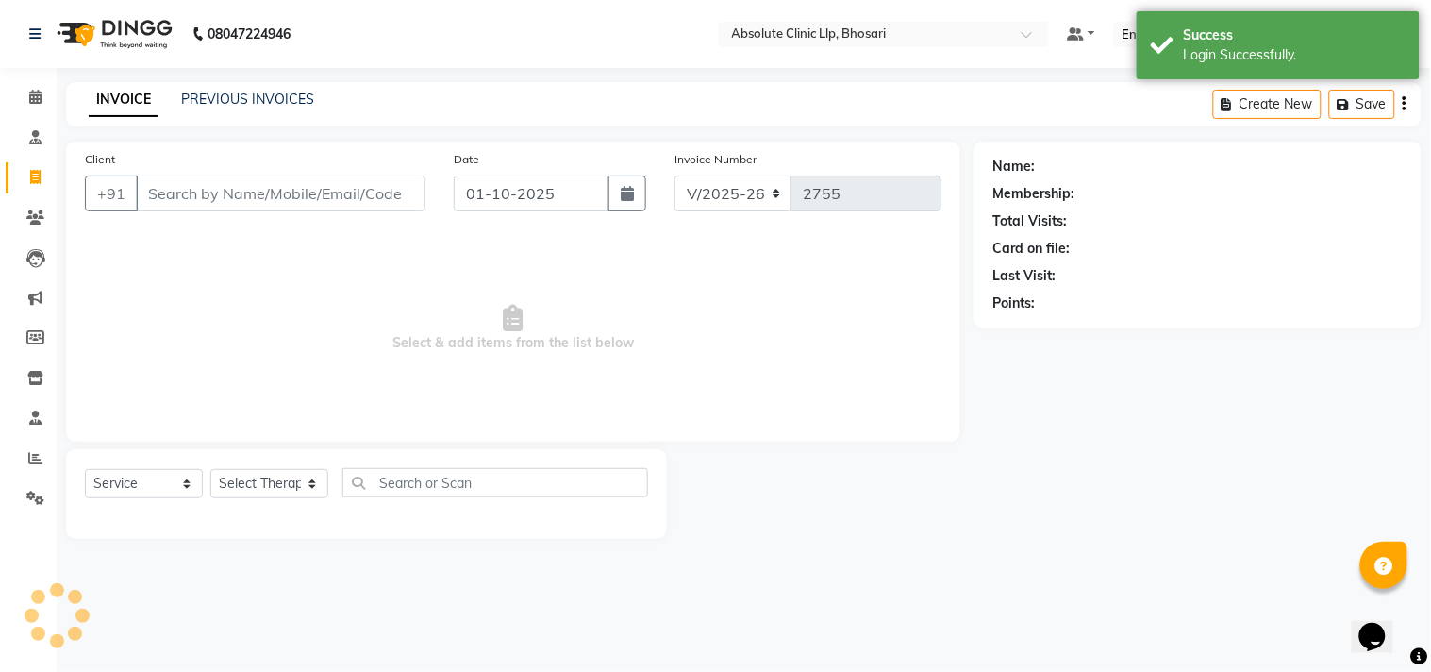 This screenshot has height=672, width=1431. Describe the element at coordinates (495, 482) in the screenshot. I see `input: Search or Scan` at that location.